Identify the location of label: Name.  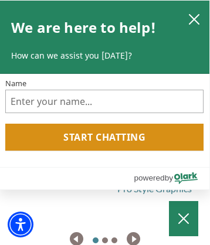
(104, 83).